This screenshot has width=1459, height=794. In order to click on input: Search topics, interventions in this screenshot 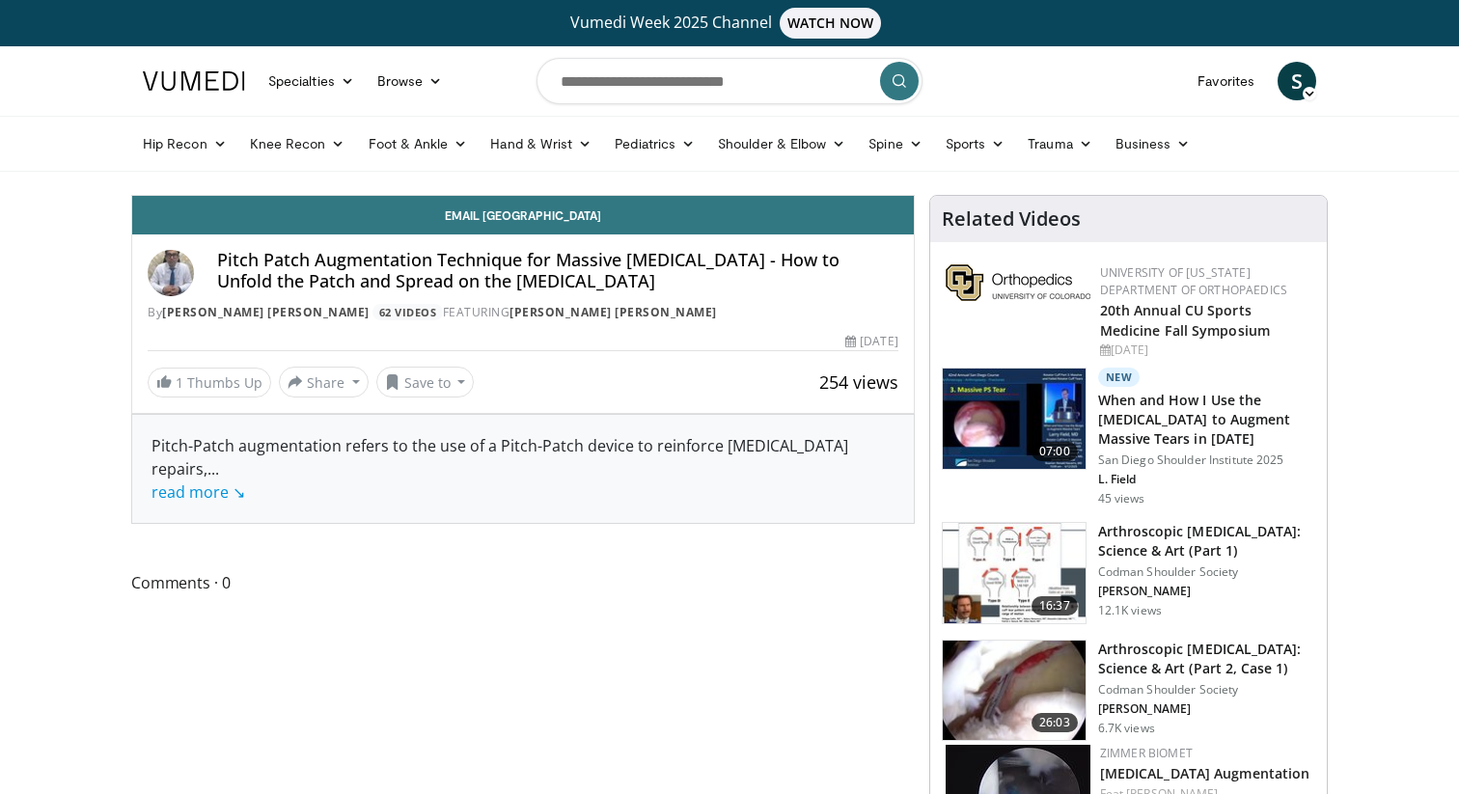, I will do `click(730, 81)`.